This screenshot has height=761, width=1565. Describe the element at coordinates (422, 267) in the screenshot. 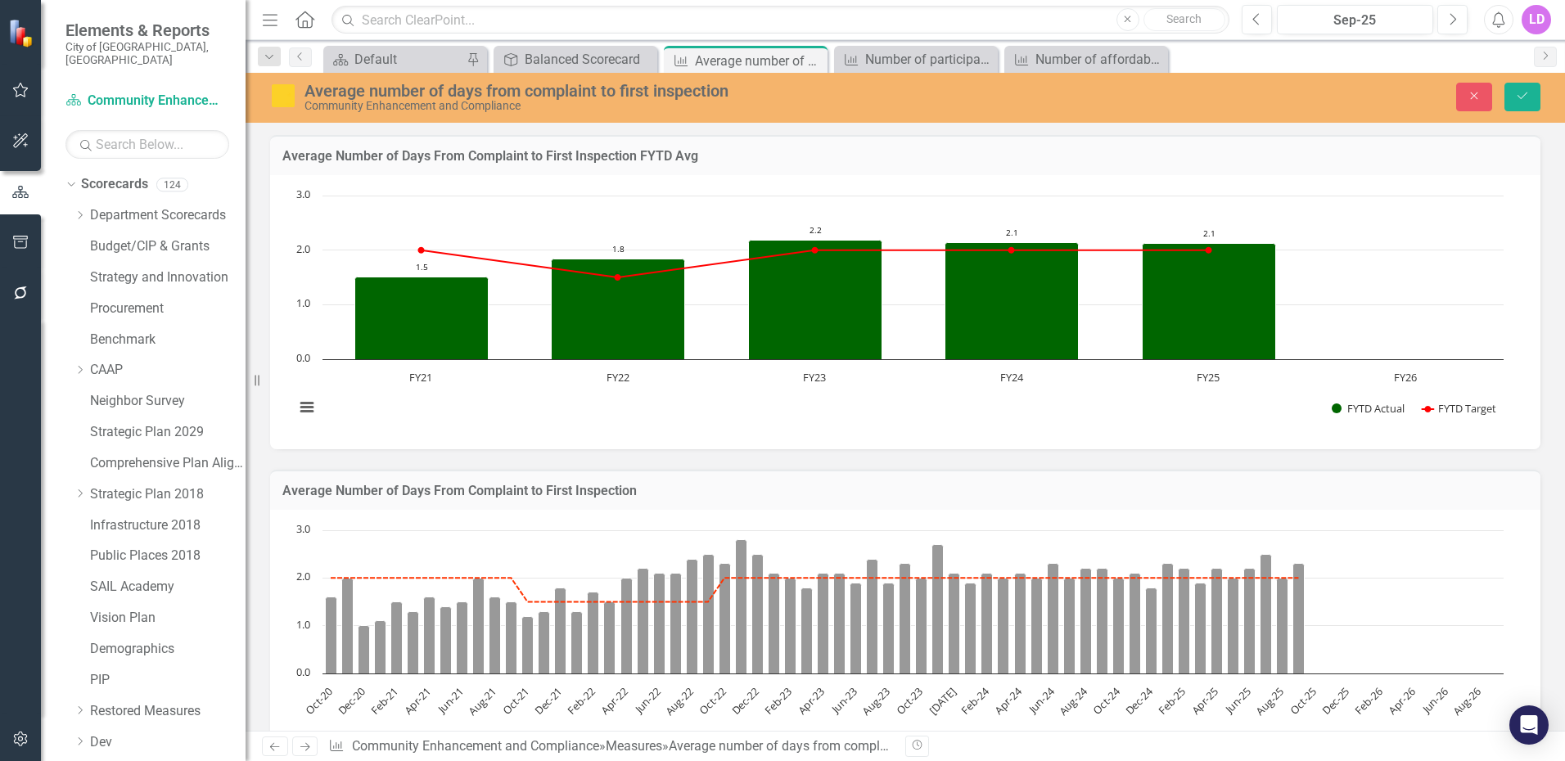

I see `text: 1.5` at that location.